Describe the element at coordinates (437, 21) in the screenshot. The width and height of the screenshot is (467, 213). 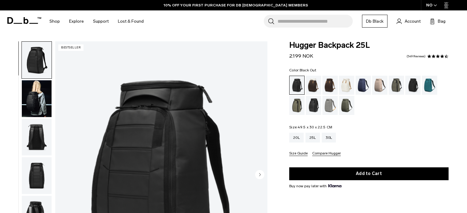
I see `button: Bag` at that location.